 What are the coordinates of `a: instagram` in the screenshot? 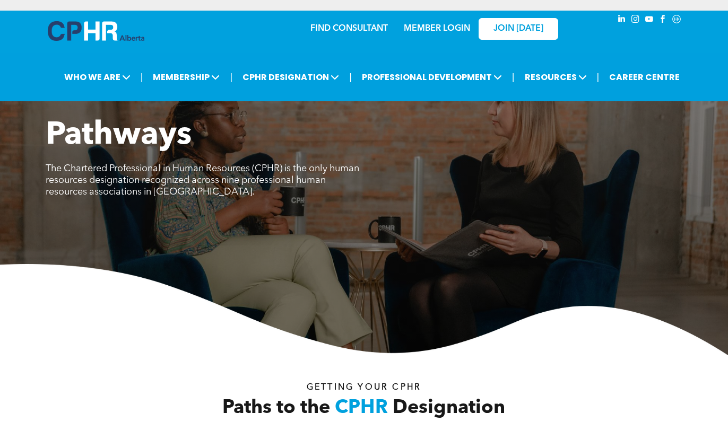 It's located at (635, 20).